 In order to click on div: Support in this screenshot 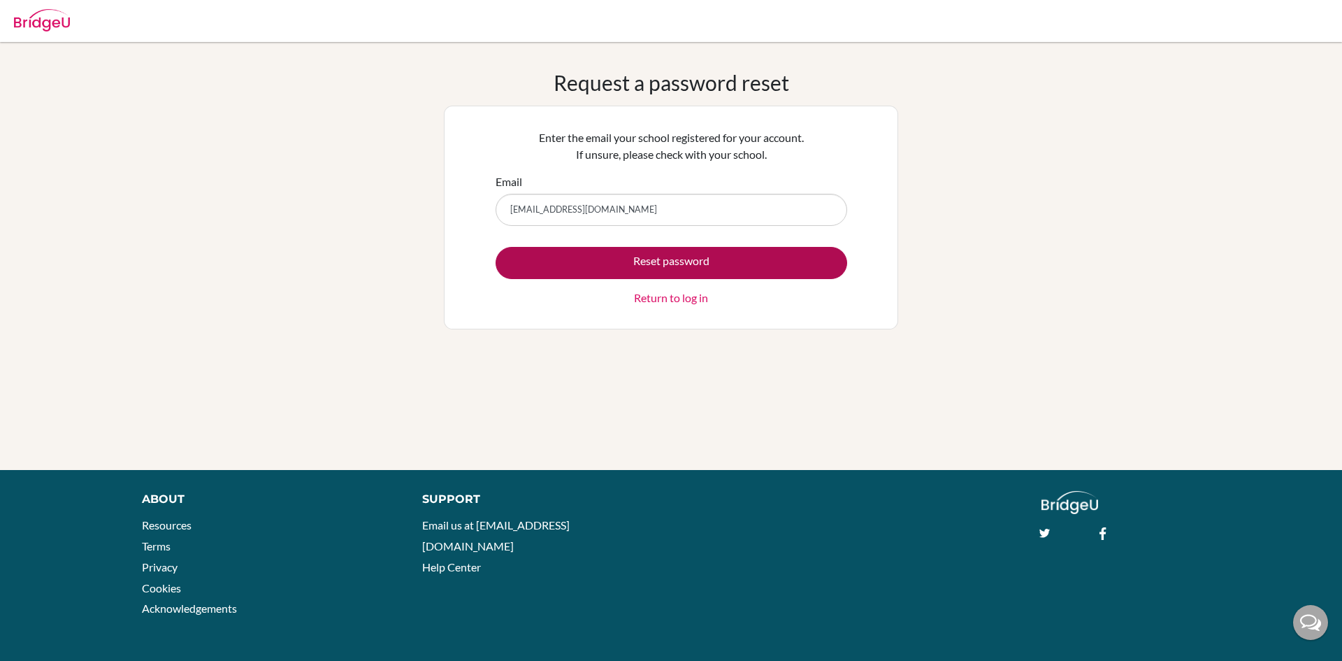, I will do `click(538, 499)`.